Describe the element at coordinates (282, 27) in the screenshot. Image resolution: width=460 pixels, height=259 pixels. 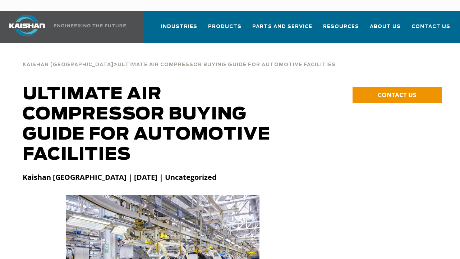
I see `span: Parts and Service` at that location.